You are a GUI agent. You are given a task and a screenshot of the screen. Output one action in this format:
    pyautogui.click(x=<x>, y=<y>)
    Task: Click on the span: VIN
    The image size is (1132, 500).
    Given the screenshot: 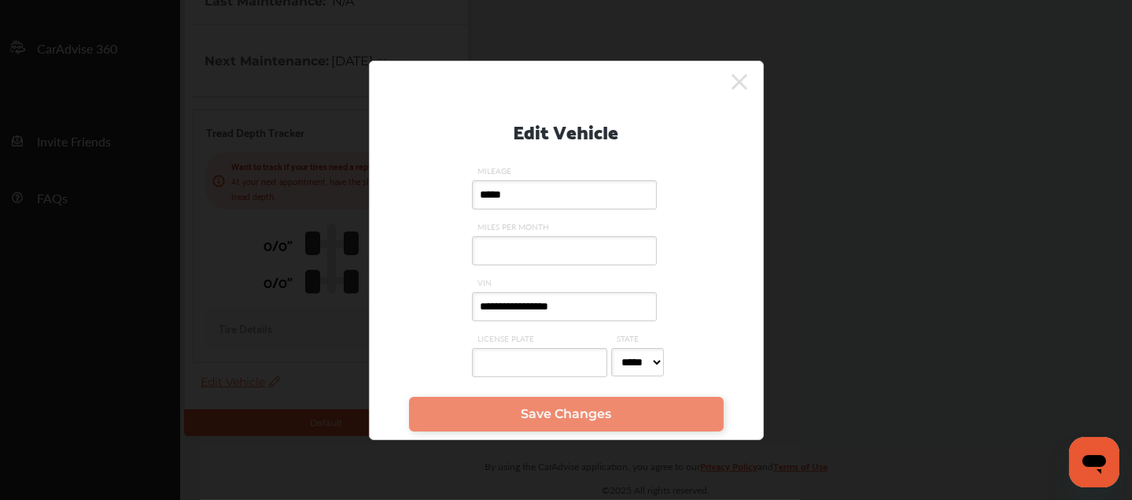 What is the action you would take?
    pyautogui.click(x=567, y=282)
    